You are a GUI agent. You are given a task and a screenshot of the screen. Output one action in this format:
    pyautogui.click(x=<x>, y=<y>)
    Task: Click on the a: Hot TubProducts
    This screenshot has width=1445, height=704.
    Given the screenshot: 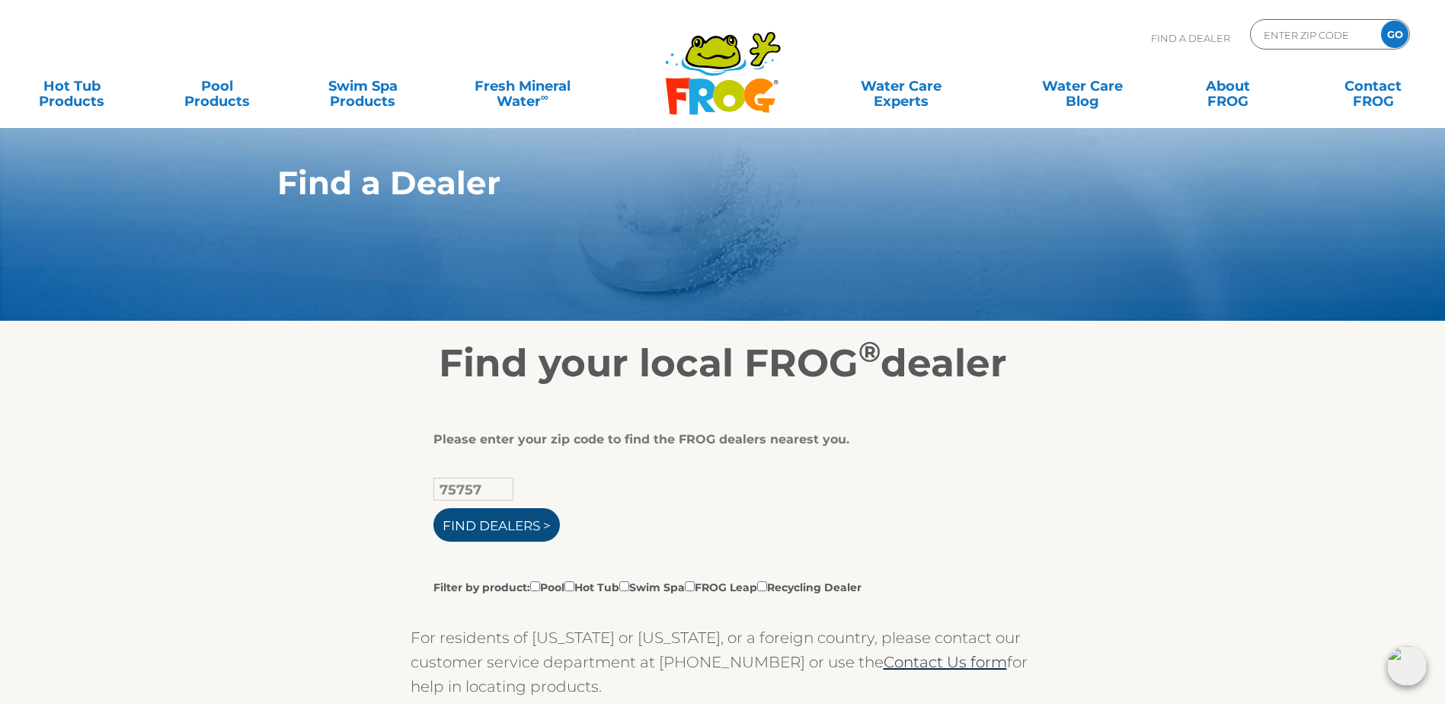 What is the action you would take?
    pyautogui.click(x=72, y=86)
    